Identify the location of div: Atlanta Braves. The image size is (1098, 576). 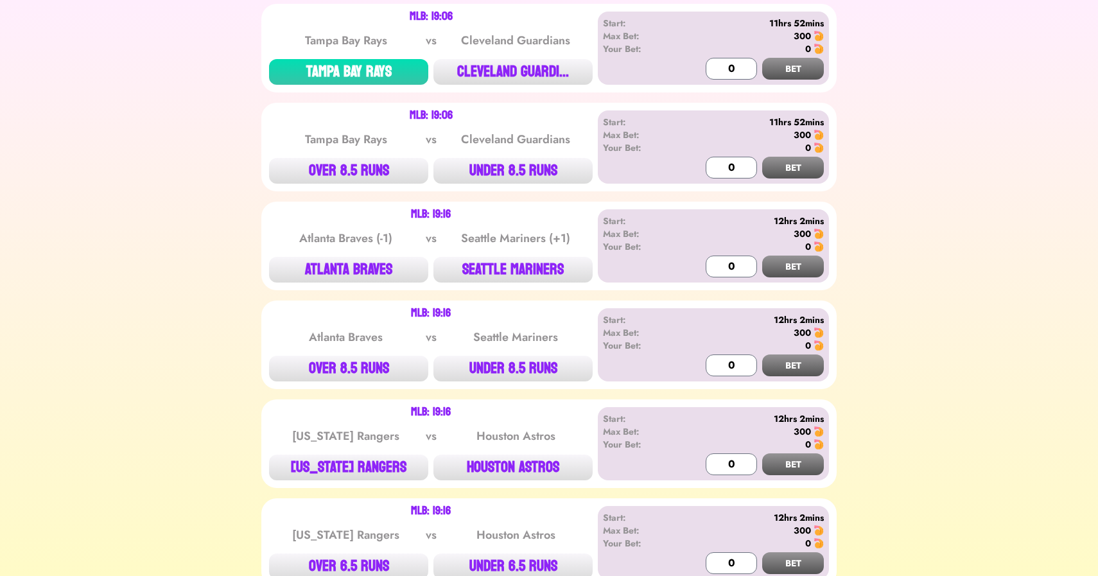
(346, 337).